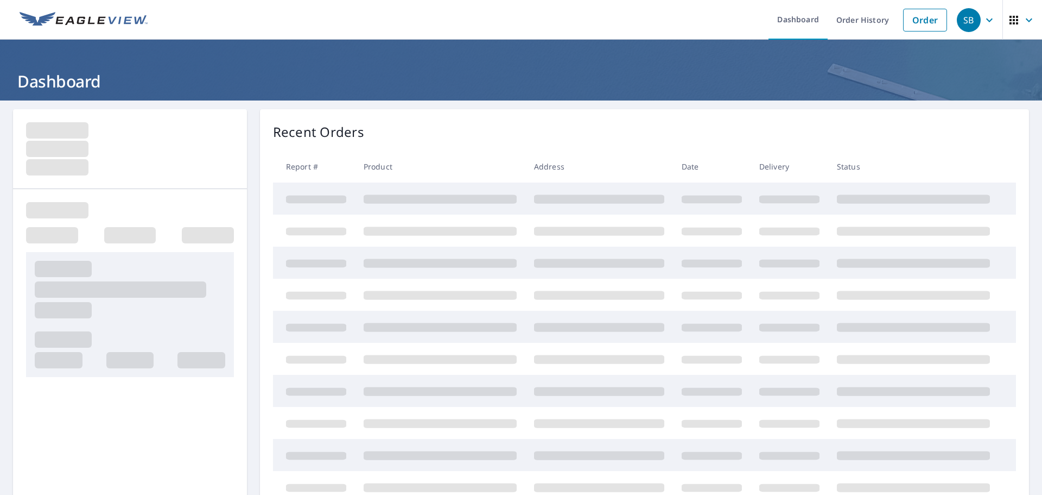 This screenshot has width=1042, height=495. Describe the element at coordinates (712, 166) in the screenshot. I see `th: Date` at that location.